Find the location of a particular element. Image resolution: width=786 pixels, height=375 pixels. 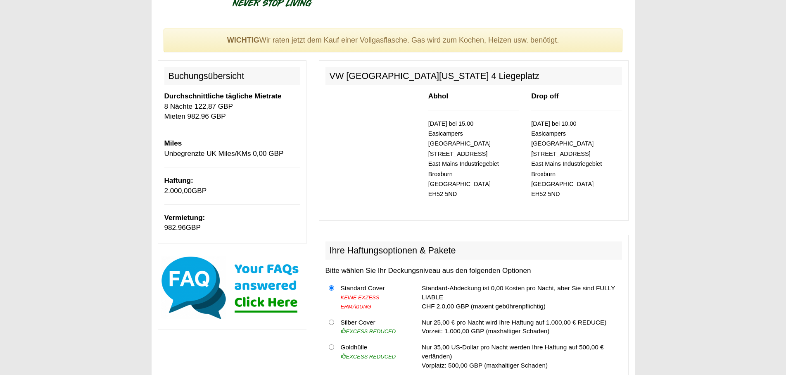

td: Nur 35,00 US-Dollar pro Nacht werden Ihre Haftung auf 500,00 € verfänden) Vorplatz: 500,00 GBP (m... is located at coordinates (520, 356).